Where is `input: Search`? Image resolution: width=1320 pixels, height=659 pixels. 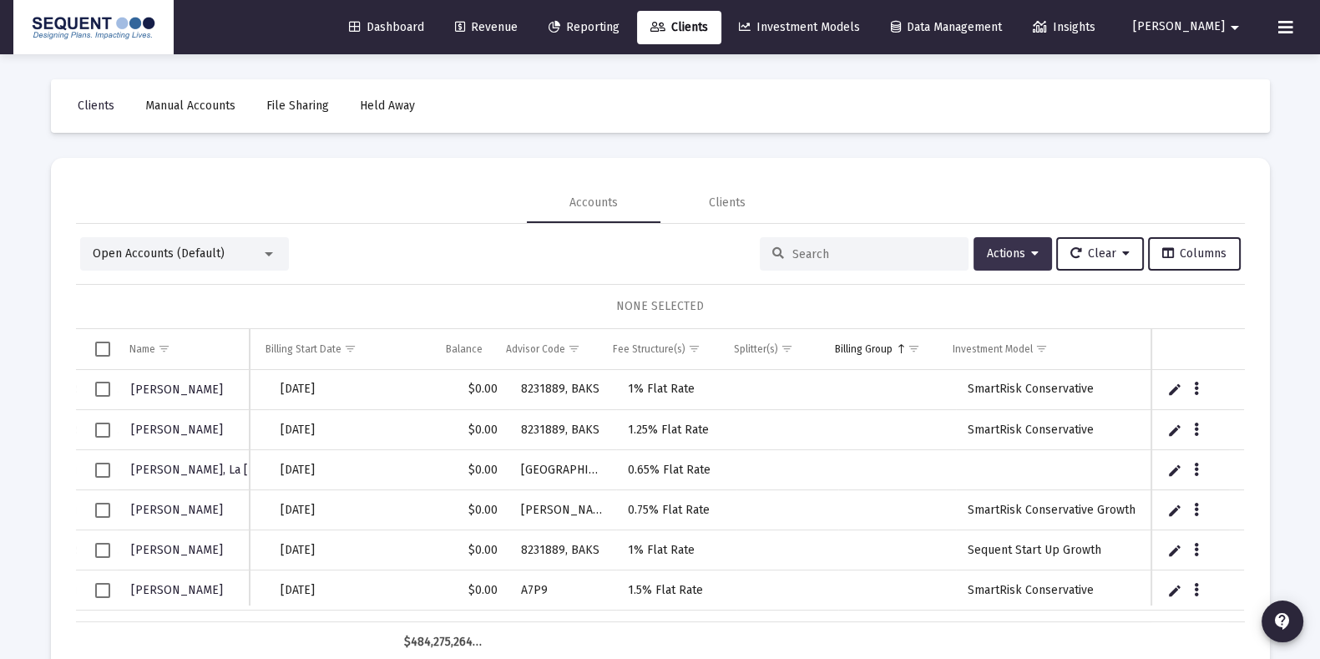
input: Search is located at coordinates (874, 254).